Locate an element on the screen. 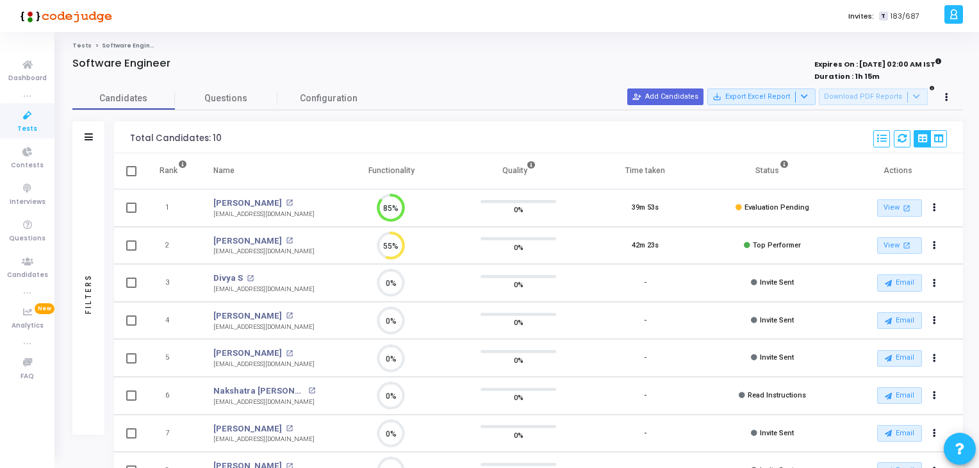  span: Configuration is located at coordinates (329, 98).